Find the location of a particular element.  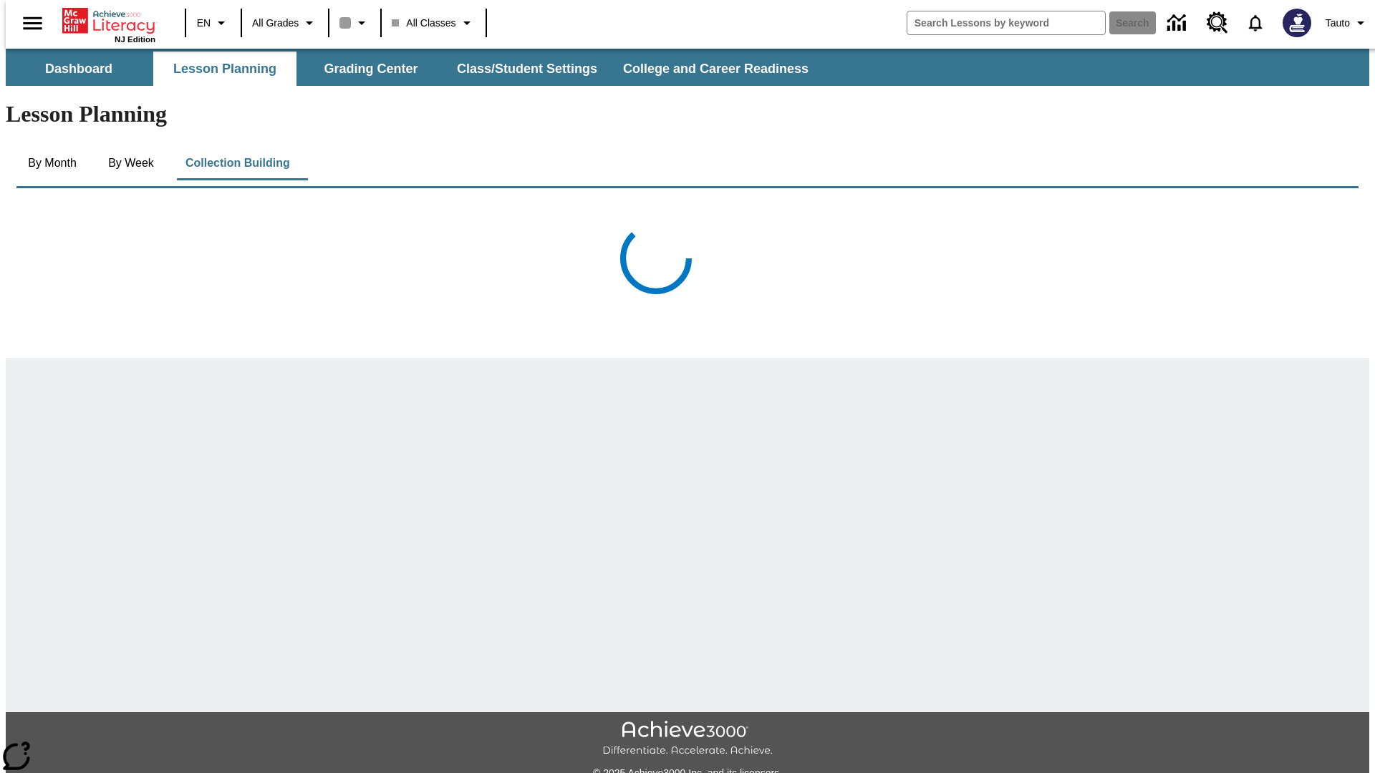

h1: Lesson Planning is located at coordinates (687, 114).